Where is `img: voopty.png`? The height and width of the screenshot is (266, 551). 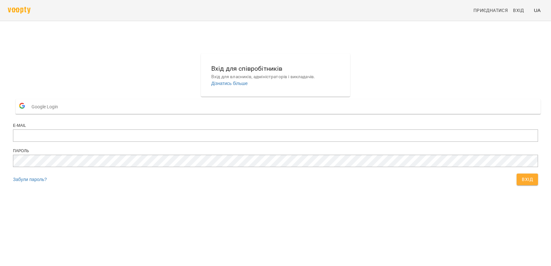 img: voopty.png is located at coordinates (19, 10).